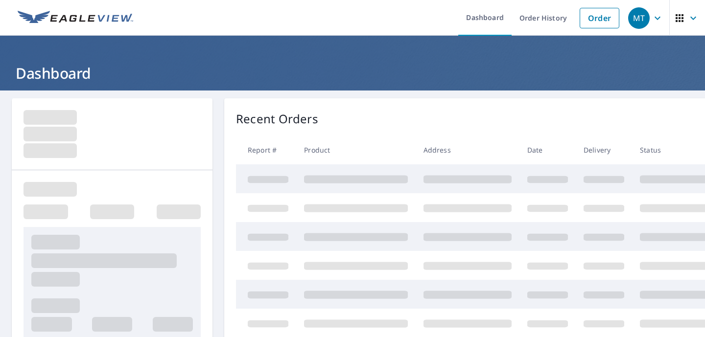 The width and height of the screenshot is (705, 337). I want to click on th: Report #, so click(266, 150).